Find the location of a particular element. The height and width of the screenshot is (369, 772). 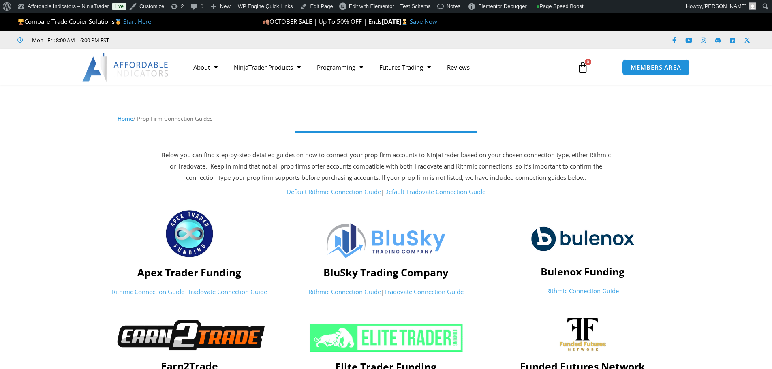

img: Logo | Affordable Indicators – NinjaTrader is located at coordinates (386, 241).